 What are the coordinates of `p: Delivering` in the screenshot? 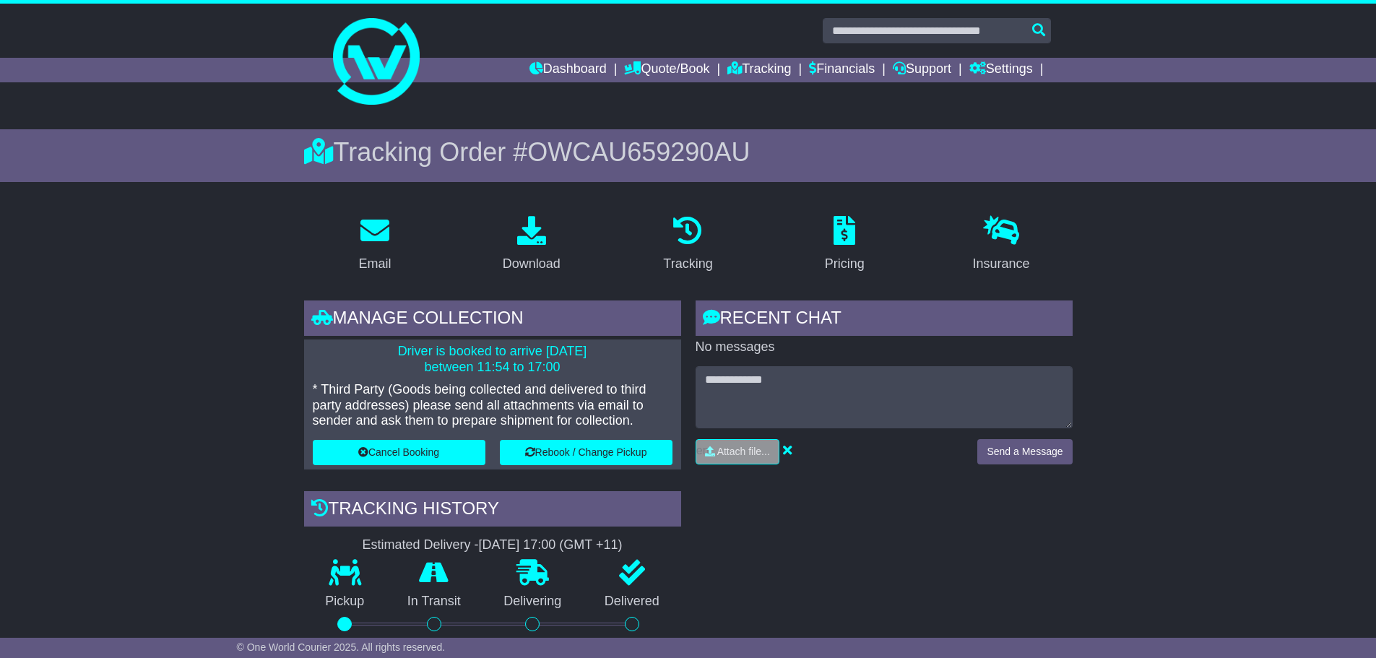 It's located at (533, 602).